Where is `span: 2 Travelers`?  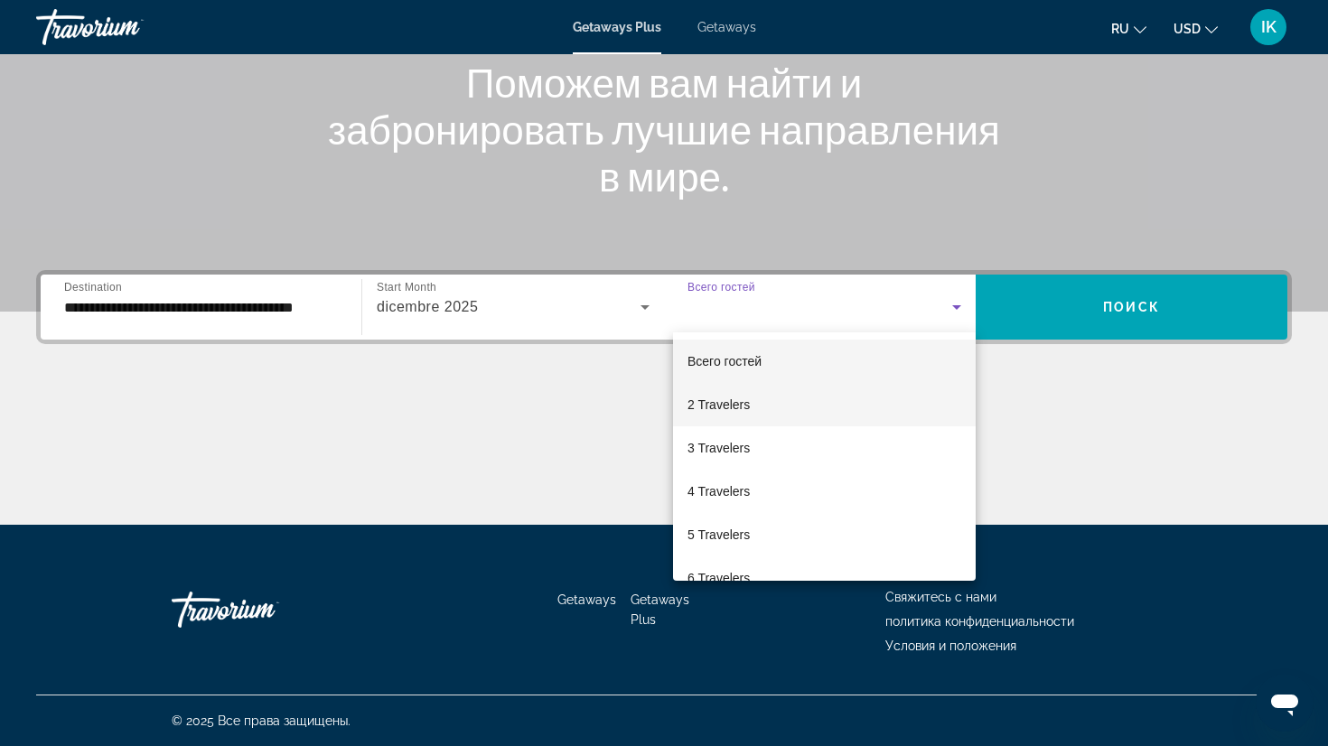
span: 2 Travelers is located at coordinates (718, 405).